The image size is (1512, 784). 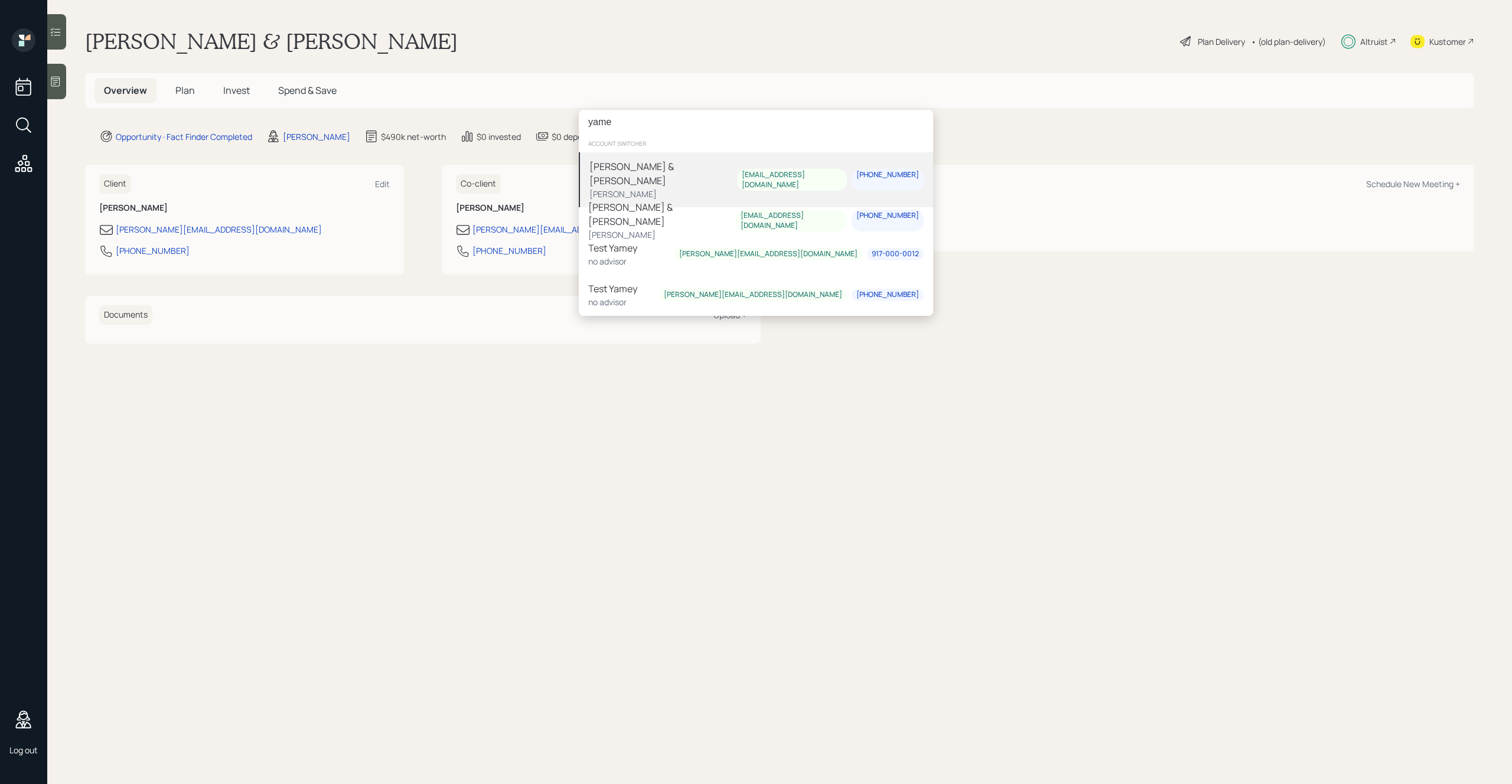 I want to click on input: Type a command or search…, so click(x=756, y=122).